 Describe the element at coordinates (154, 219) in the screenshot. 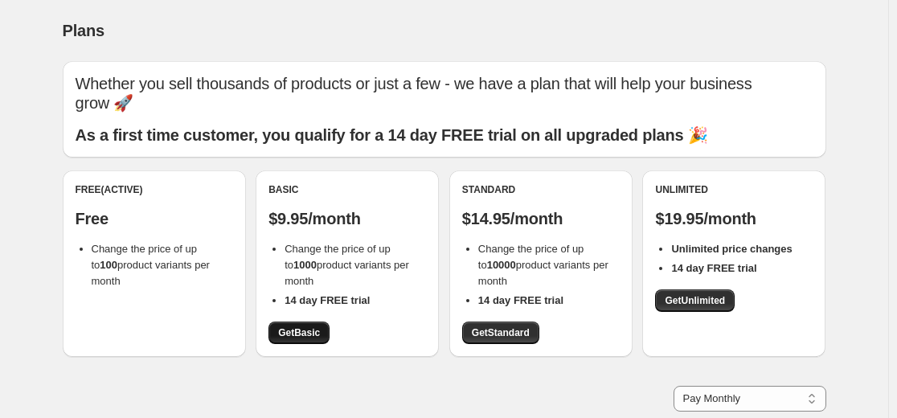

I see `p: Free` at that location.